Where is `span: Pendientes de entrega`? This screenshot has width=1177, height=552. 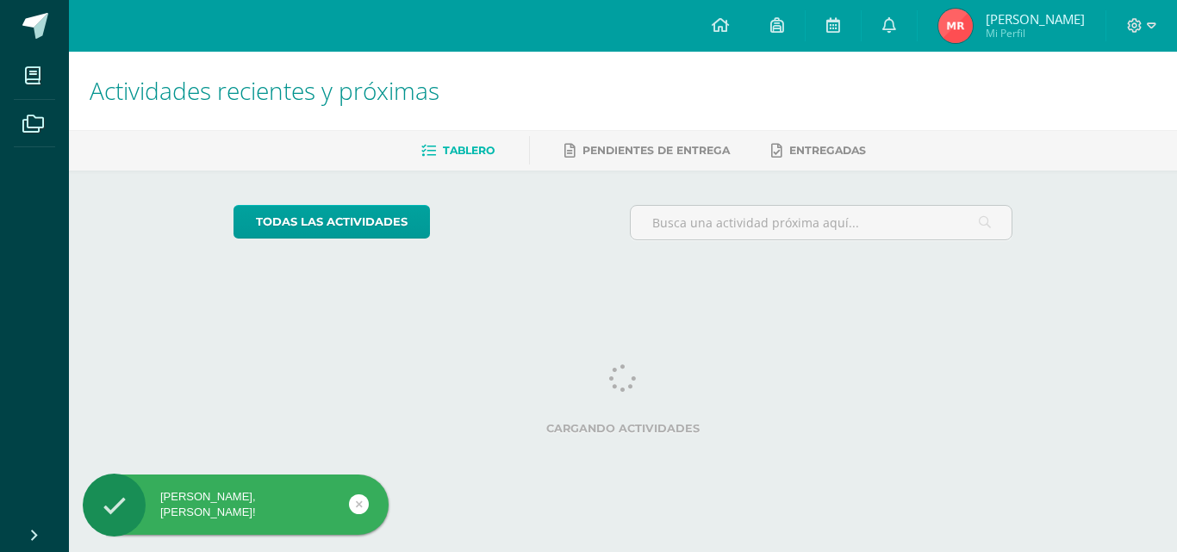
span: Pendientes de entrega is located at coordinates (655, 150).